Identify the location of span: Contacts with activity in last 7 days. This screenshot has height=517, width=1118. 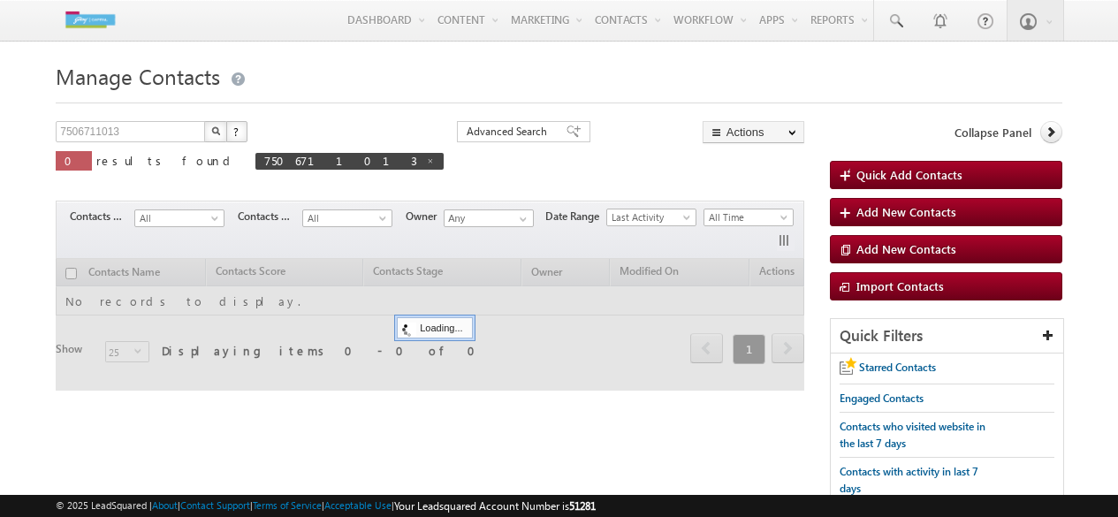
(908, 480).